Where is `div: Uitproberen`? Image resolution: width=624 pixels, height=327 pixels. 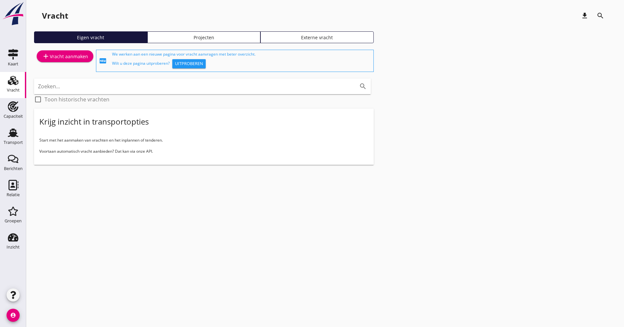
div: Uitproberen is located at coordinates (189, 64).